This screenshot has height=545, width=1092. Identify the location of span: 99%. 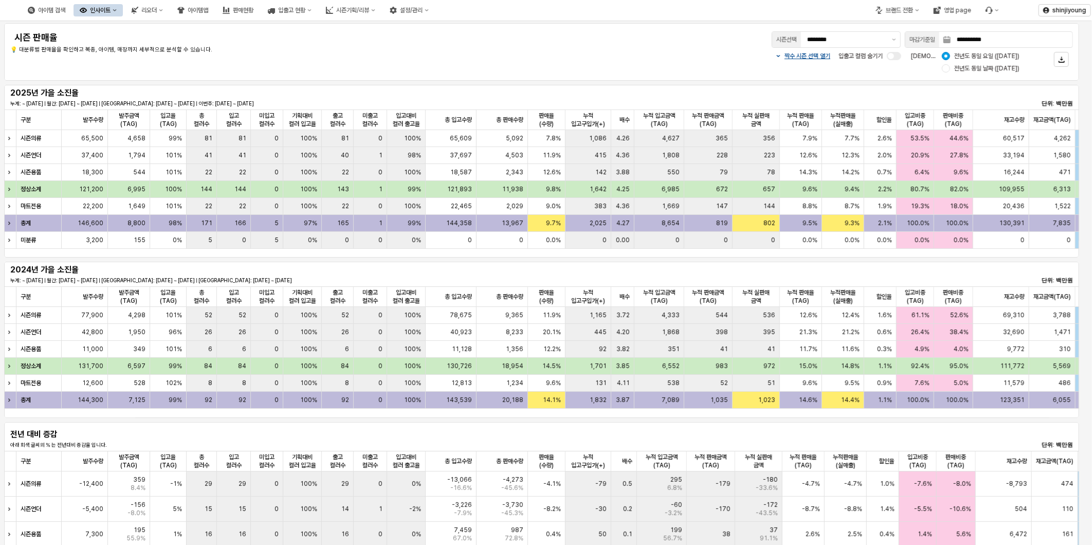
(175, 138).